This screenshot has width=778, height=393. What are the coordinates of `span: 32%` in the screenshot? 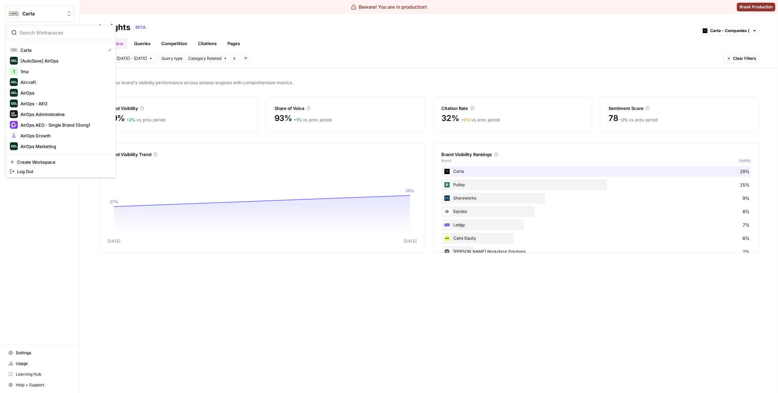 It's located at (451, 118).